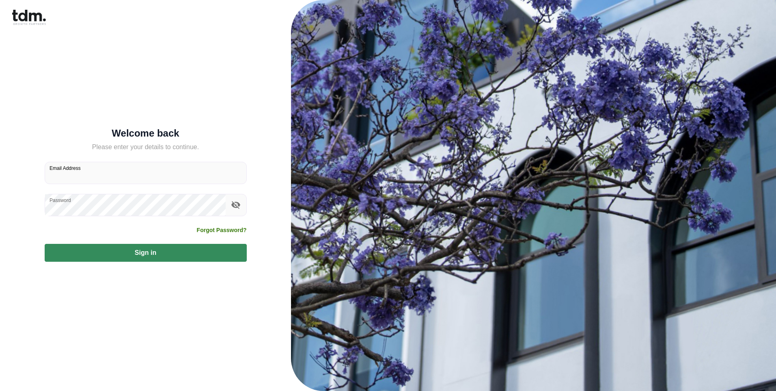 This screenshot has width=776, height=391. I want to click on label: Email Address, so click(65, 168).